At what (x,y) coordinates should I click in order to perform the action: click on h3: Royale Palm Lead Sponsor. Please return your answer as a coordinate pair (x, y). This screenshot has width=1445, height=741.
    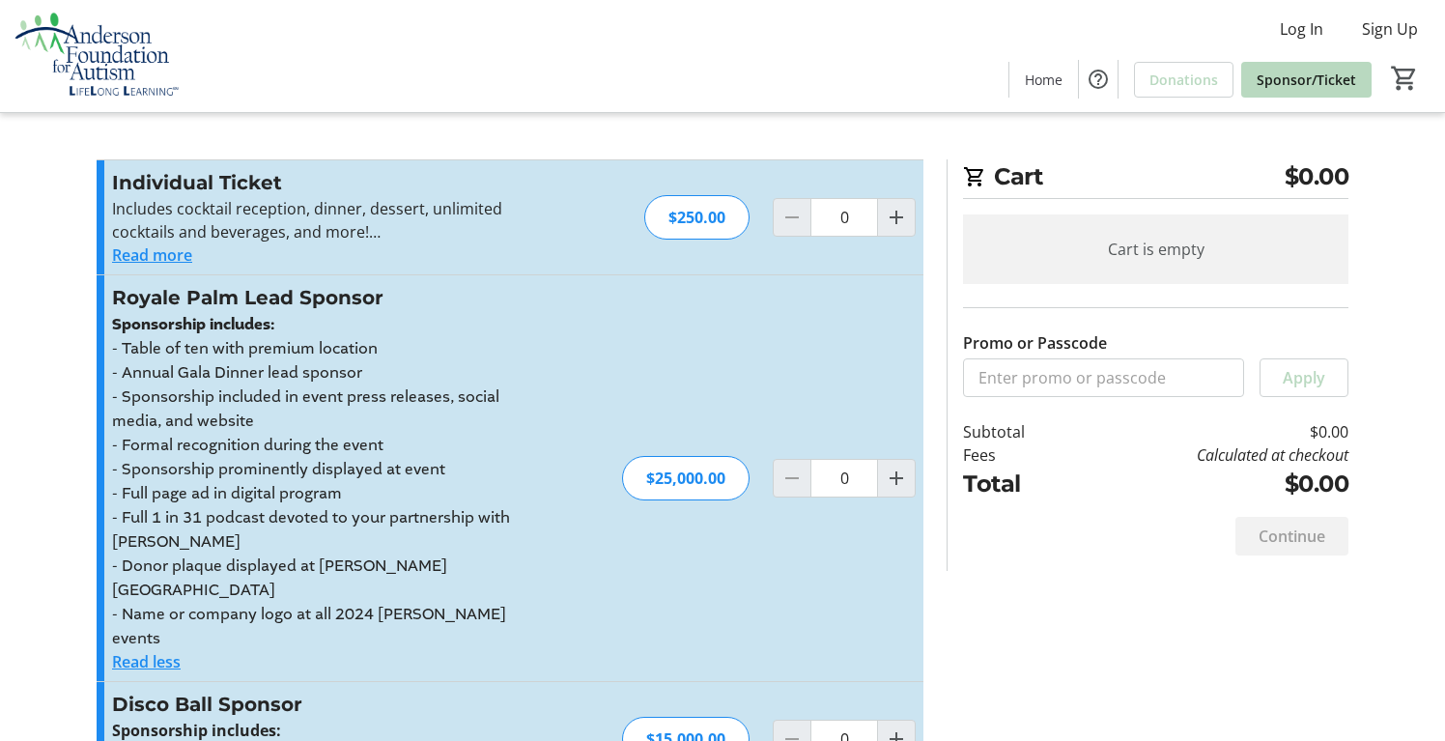
    Looking at the image, I should click on (323, 297).